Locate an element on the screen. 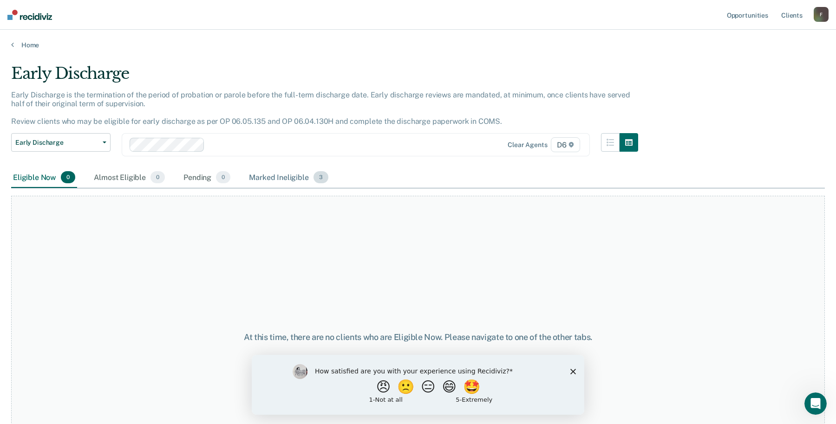 Image resolution: width=836 pixels, height=424 pixels. button: 3 is located at coordinates (177, 32).